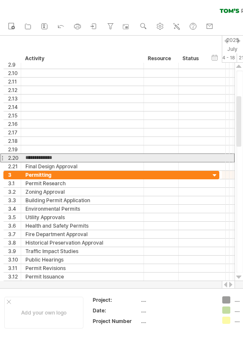 The height and width of the screenshot is (337, 243). Describe the element at coordinates (14, 259) in the screenshot. I see `div: 3.10` at that location.